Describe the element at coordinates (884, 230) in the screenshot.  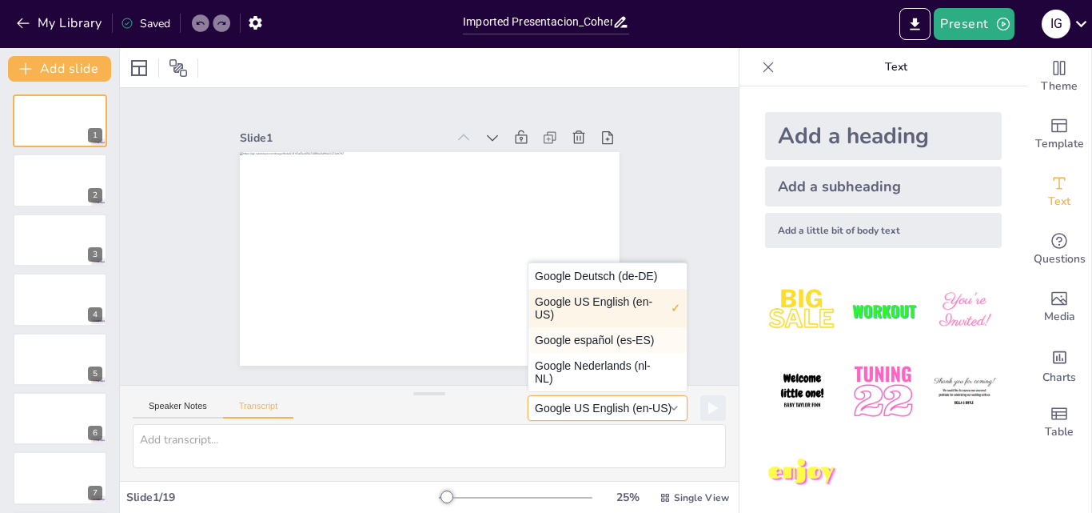
I see `div: Add a little bit of body text` at that location.